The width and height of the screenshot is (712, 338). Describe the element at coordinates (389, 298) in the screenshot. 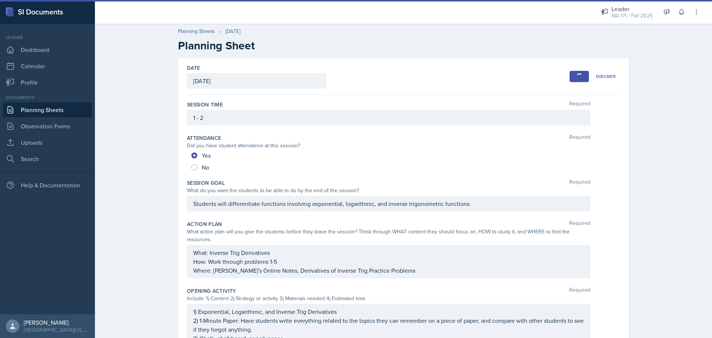

I see `div: Include: 1) Content 2) Strategy or activity 3) Materials needed 4) Estimated time` at that location.